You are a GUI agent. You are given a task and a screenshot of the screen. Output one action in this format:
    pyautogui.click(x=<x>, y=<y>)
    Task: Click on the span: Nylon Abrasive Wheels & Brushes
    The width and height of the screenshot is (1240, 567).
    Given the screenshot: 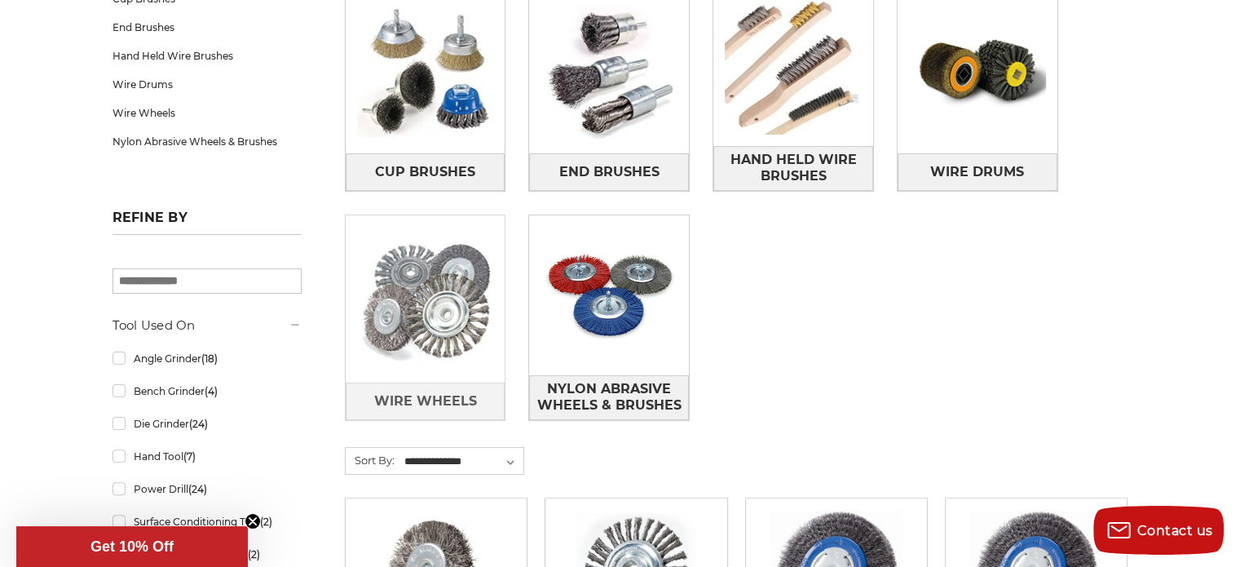 What is the action you would take?
    pyautogui.click(x=609, y=397)
    